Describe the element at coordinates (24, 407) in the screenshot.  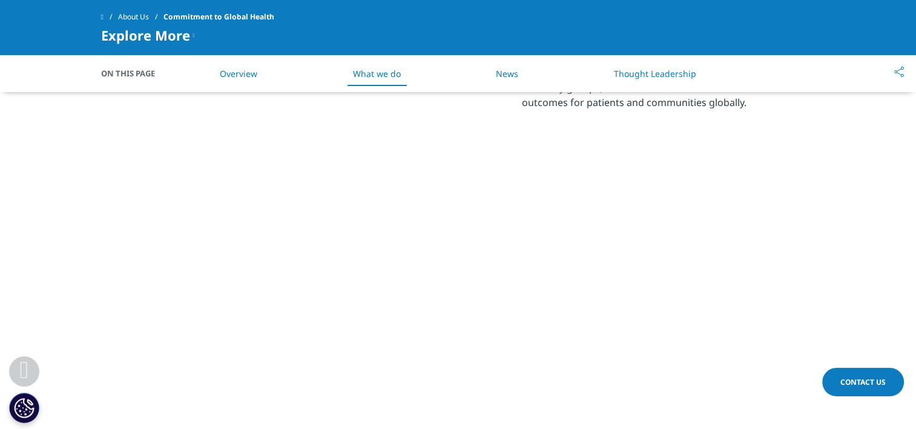
I see `button: Cookies Settings` at that location.